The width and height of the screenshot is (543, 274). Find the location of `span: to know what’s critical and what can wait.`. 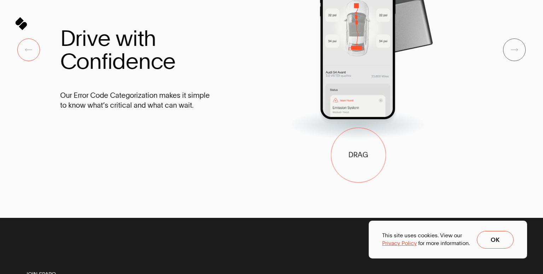

span: to know what’s critical and what can wait. is located at coordinates (127, 106).